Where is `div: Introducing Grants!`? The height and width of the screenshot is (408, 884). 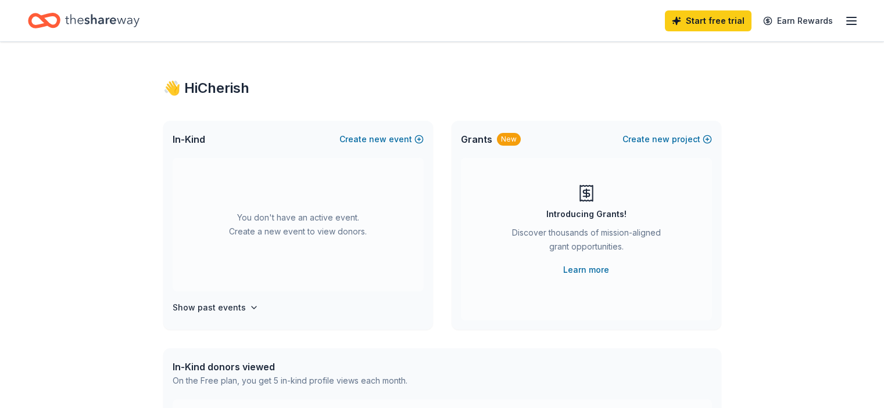 div: Introducing Grants! is located at coordinates (586, 214).